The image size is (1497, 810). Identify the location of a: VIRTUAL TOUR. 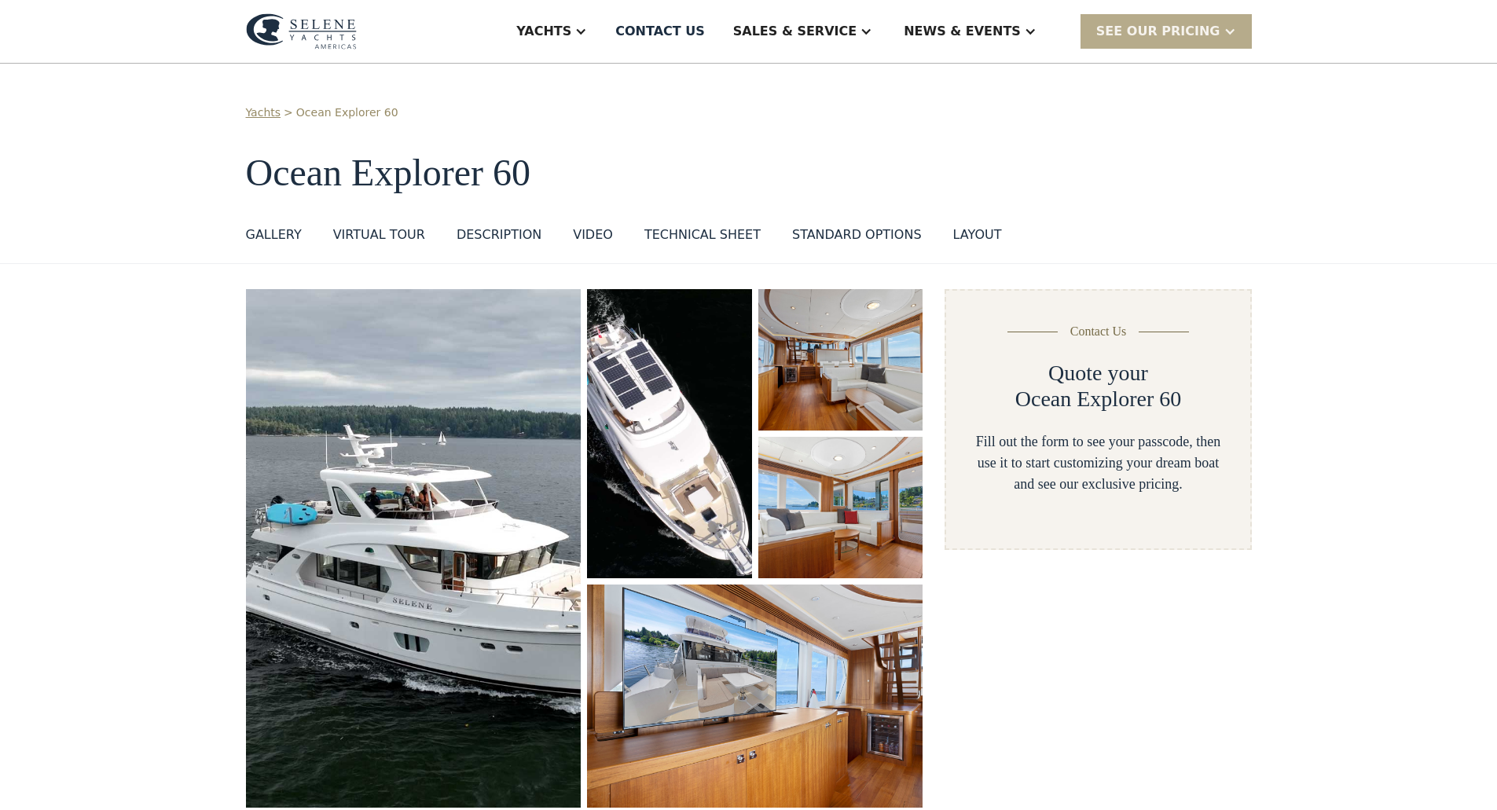
(379, 238).